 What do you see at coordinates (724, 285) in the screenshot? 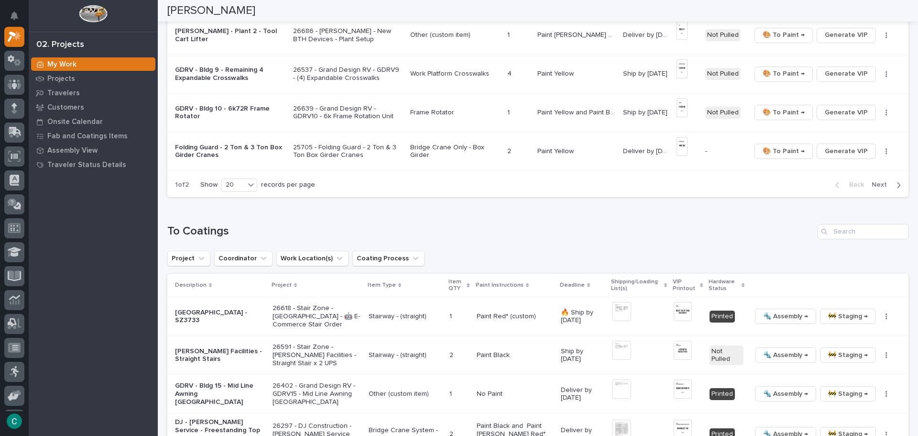
I see `p: Hardware Status` at bounding box center [724, 285].